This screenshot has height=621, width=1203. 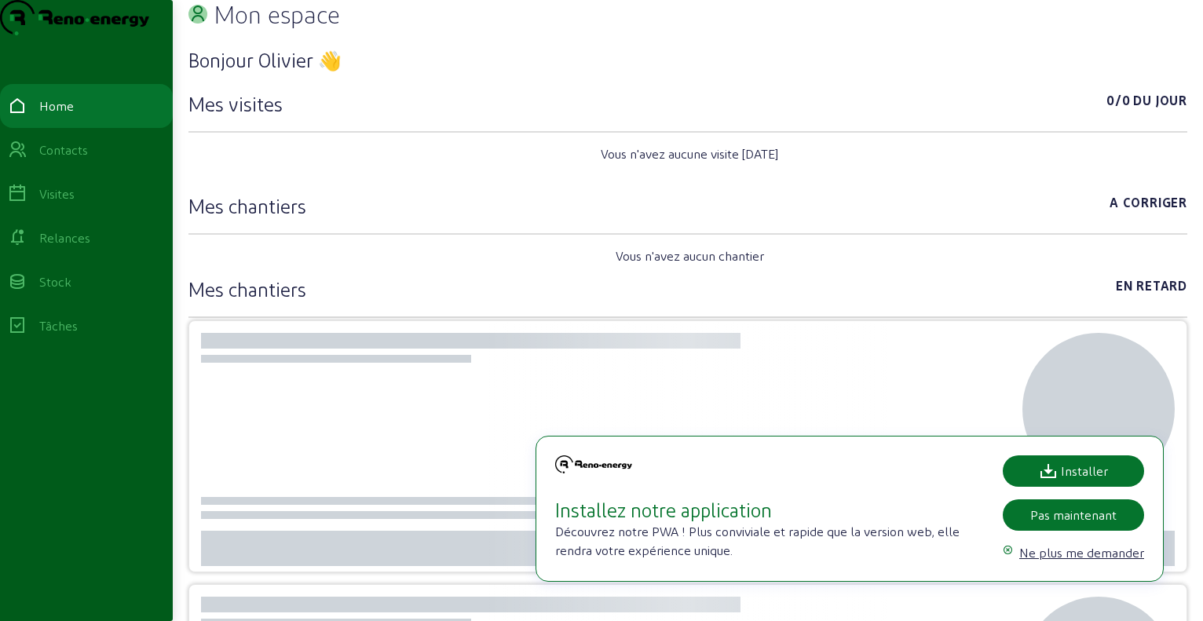 I want to click on div: Découvrez notre PWA ! Plus conviviale et rapide que la version web, elle rendra votre expérience ..., so click(x=770, y=509).